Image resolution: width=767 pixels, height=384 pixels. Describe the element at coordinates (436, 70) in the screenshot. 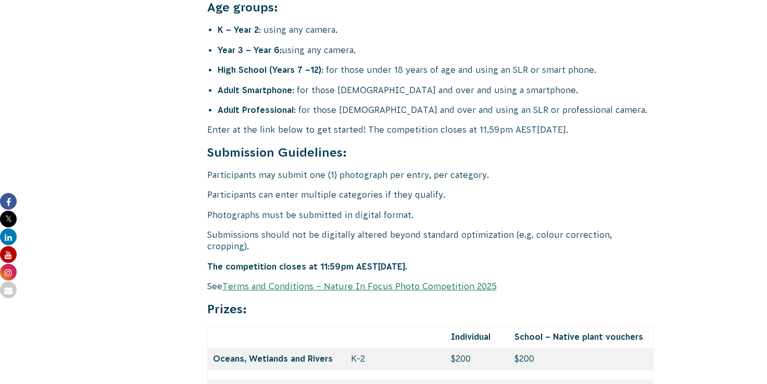

I see `li: : for those under 18 years of age and using an SLR or smart phone.` at that location.